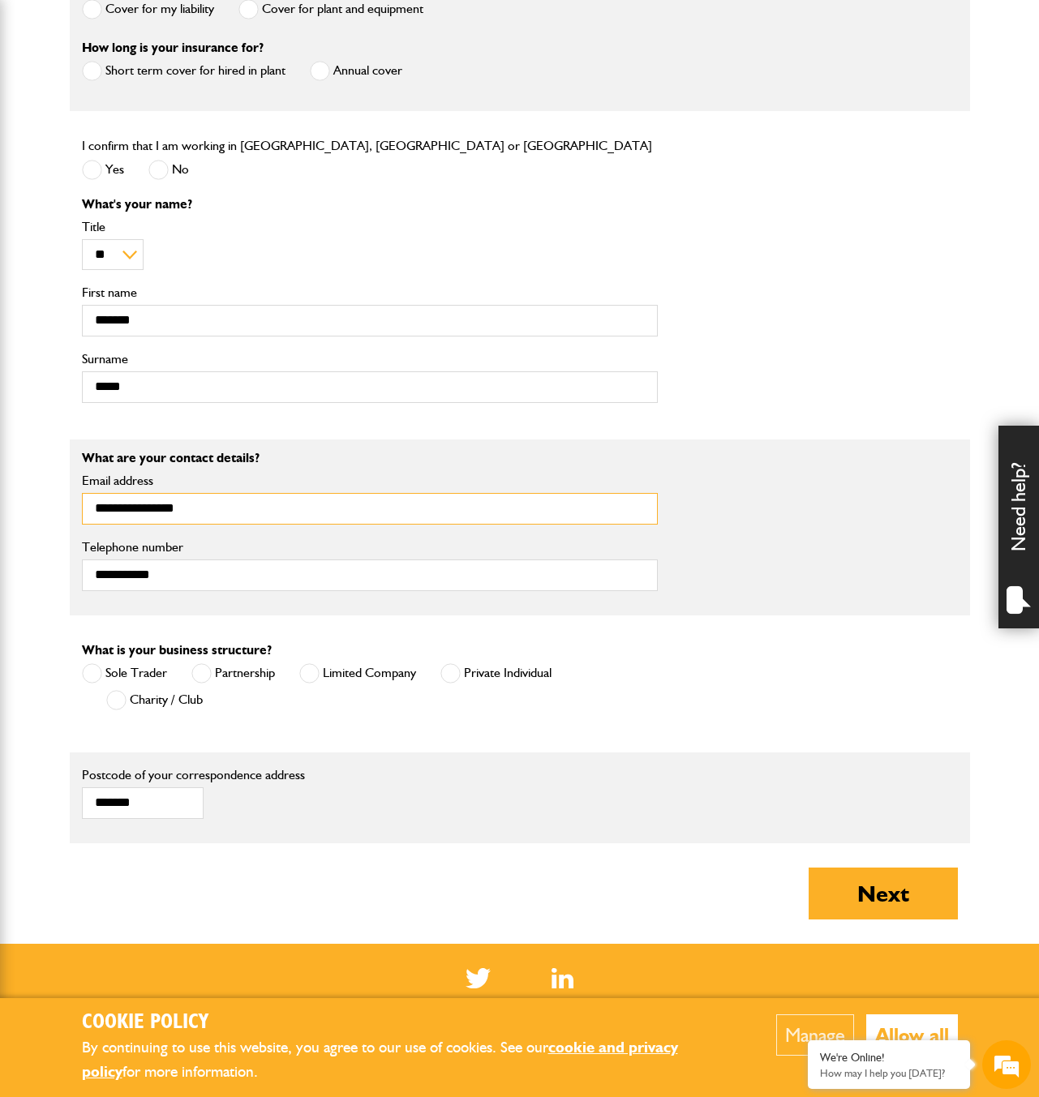 Image resolution: width=1039 pixels, height=1097 pixels. What do you see at coordinates (562, 978) in the screenshot?
I see `a: LinkedIn` at bounding box center [562, 978].